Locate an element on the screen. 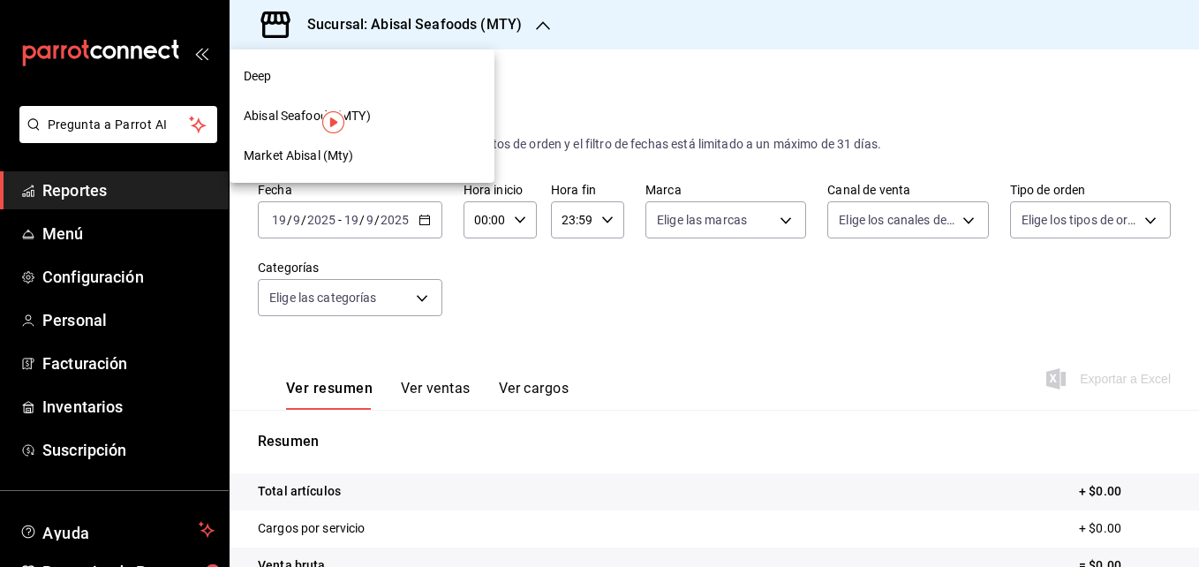  div: Market Abisal (Mty) is located at coordinates (362, 155).